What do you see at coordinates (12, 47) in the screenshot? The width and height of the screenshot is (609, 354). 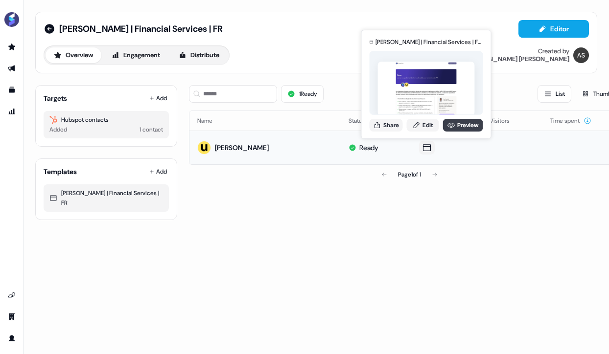 I see `a: Go to prospects` at bounding box center [12, 47].